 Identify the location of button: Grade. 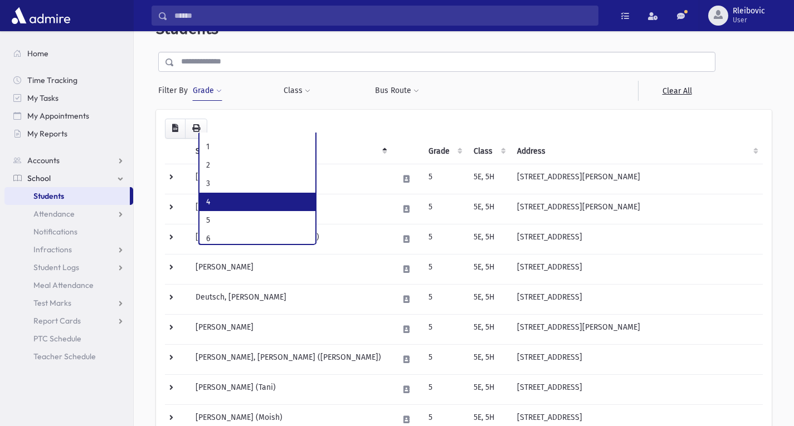
(207, 91).